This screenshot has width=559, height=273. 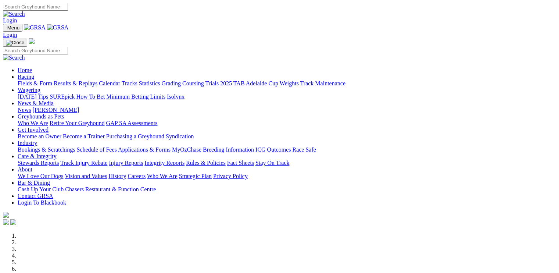 What do you see at coordinates (273, 149) in the screenshot?
I see `a: ICG Outcomes` at bounding box center [273, 149].